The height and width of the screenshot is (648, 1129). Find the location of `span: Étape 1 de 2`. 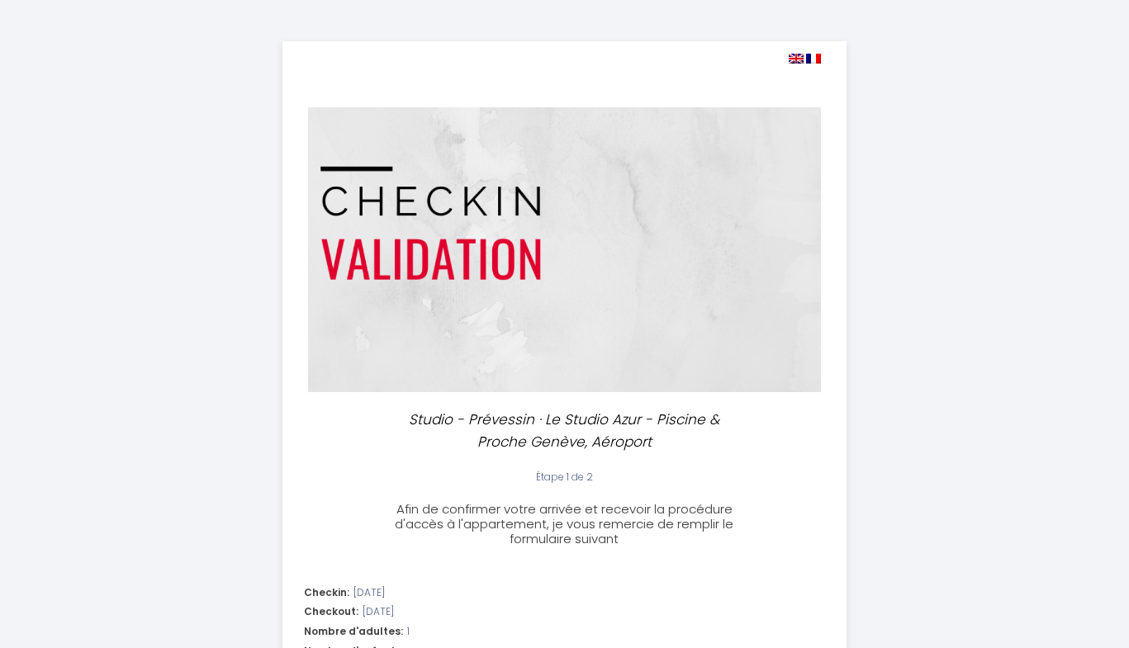

span: Étape 1 de 2 is located at coordinates (564, 476).